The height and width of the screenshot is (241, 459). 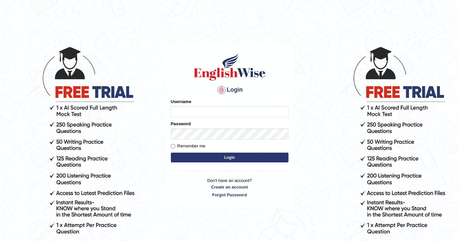 What do you see at coordinates (229, 195) in the screenshot?
I see `a: Forgot Password` at bounding box center [229, 195].